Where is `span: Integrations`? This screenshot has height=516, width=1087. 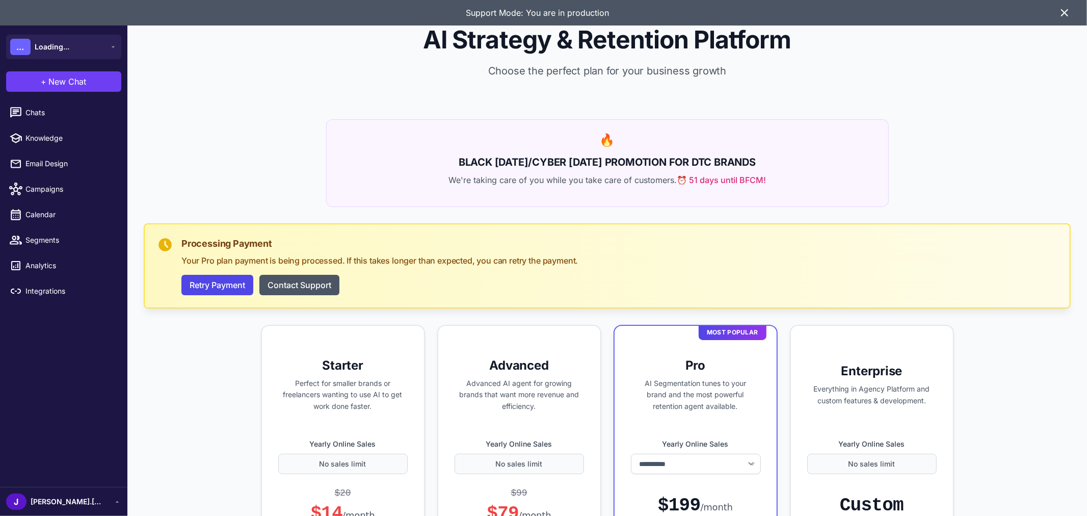 span: Integrations is located at coordinates (70, 291).